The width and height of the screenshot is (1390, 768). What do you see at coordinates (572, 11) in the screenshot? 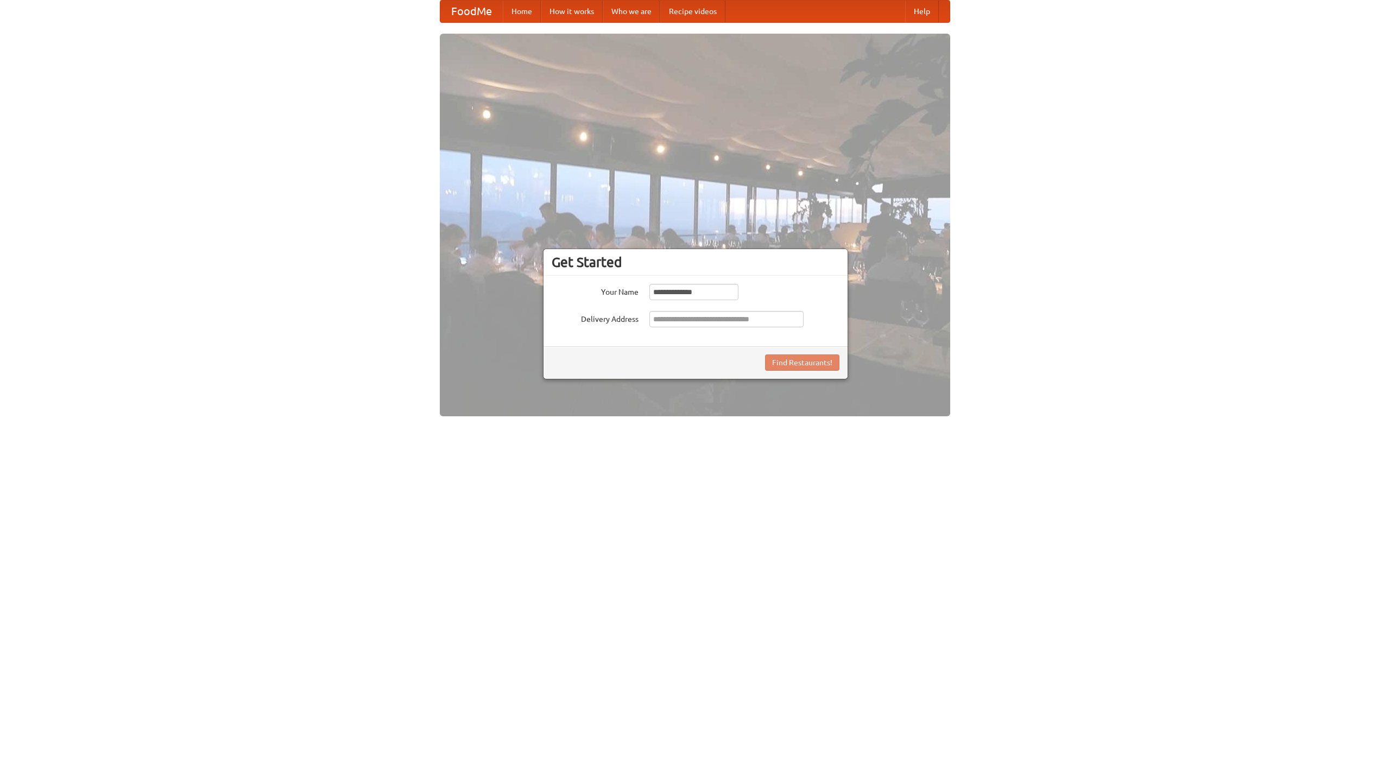
I see `a: How it works` at bounding box center [572, 11].